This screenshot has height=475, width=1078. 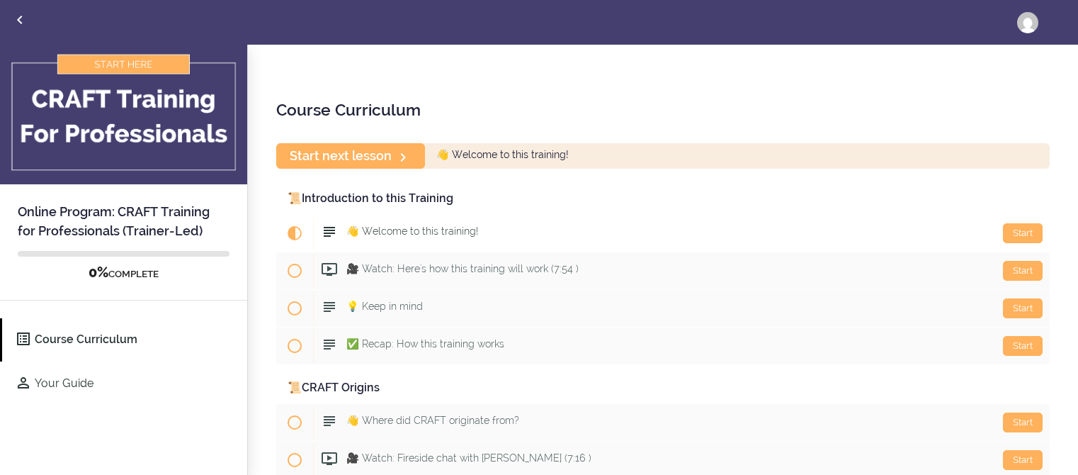 I want to click on span: 👋 Where did CRAFT originate from?, so click(x=433, y=420).